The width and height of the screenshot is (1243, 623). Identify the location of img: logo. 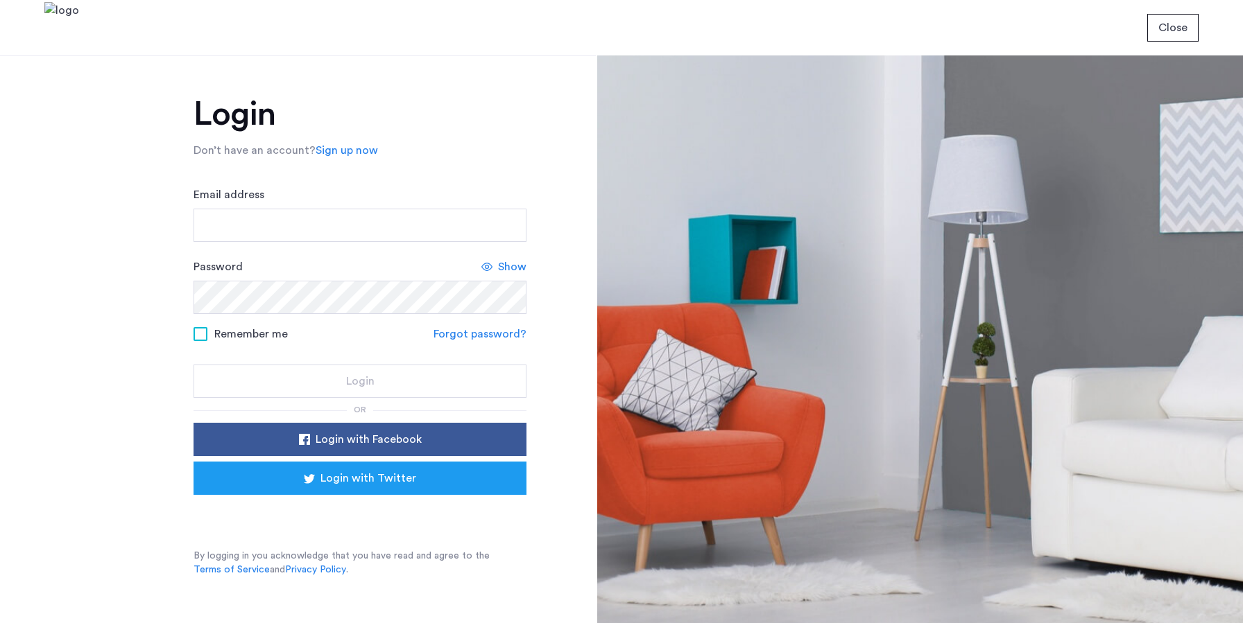
(62, 28).